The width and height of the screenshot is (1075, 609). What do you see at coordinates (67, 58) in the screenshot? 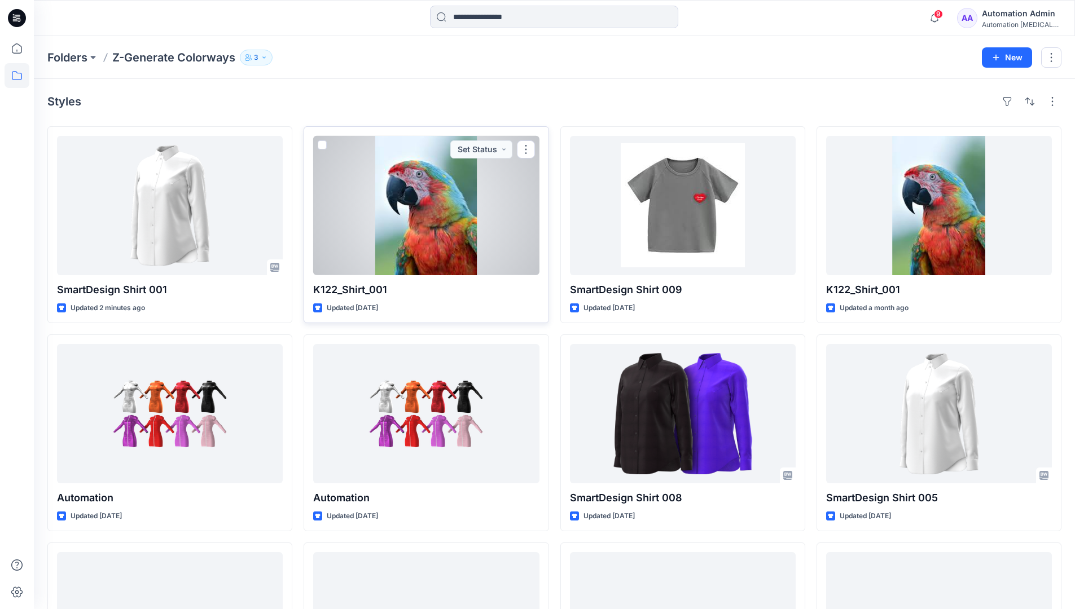
I see `p: Folders` at bounding box center [67, 58].